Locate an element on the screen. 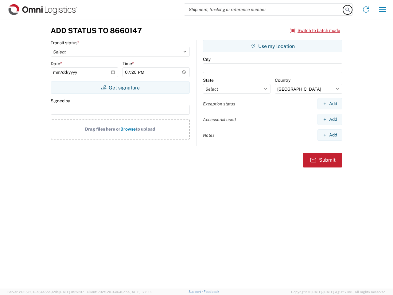 This screenshot has height=295, width=393. label: Exception status is located at coordinates (219, 104).